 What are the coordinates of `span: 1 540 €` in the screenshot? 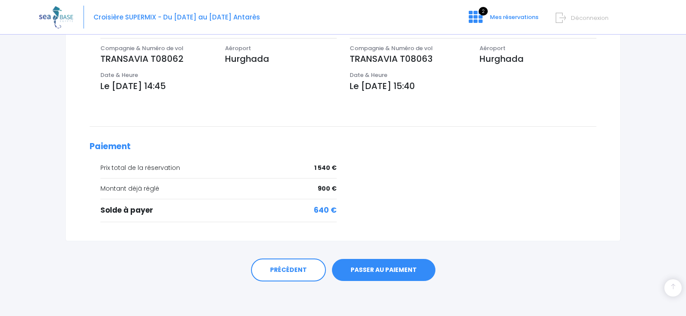 It's located at (325, 168).